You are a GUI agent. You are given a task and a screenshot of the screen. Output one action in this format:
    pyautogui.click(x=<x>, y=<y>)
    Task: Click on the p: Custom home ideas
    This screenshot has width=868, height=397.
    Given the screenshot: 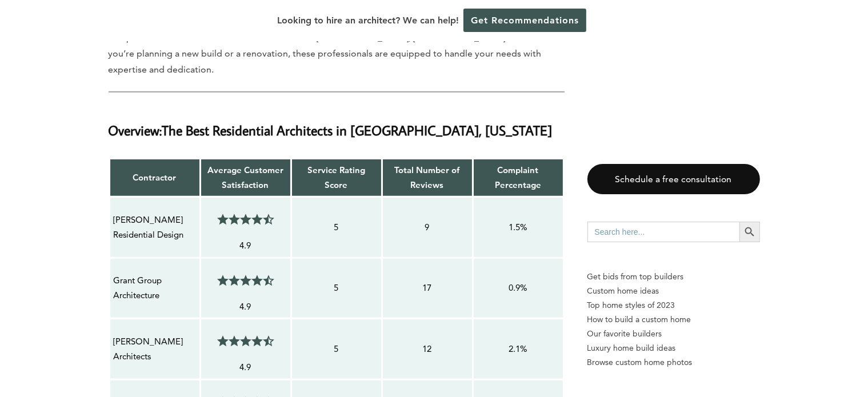 What is the action you would take?
    pyautogui.click(x=673, y=291)
    